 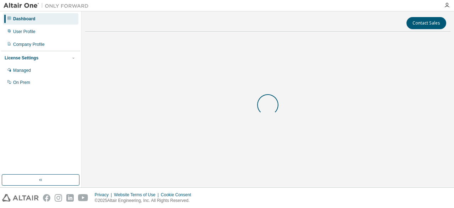 I want to click on div: Managed, so click(x=22, y=70).